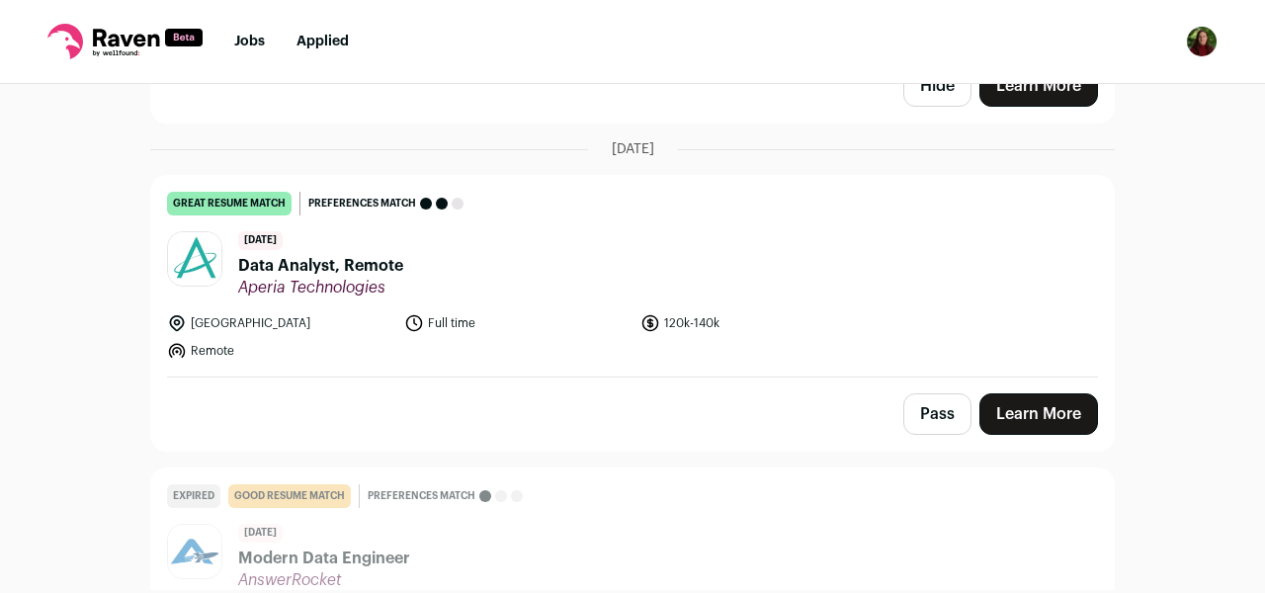  I want to click on span: Data Analyst, Remote, so click(320, 266).